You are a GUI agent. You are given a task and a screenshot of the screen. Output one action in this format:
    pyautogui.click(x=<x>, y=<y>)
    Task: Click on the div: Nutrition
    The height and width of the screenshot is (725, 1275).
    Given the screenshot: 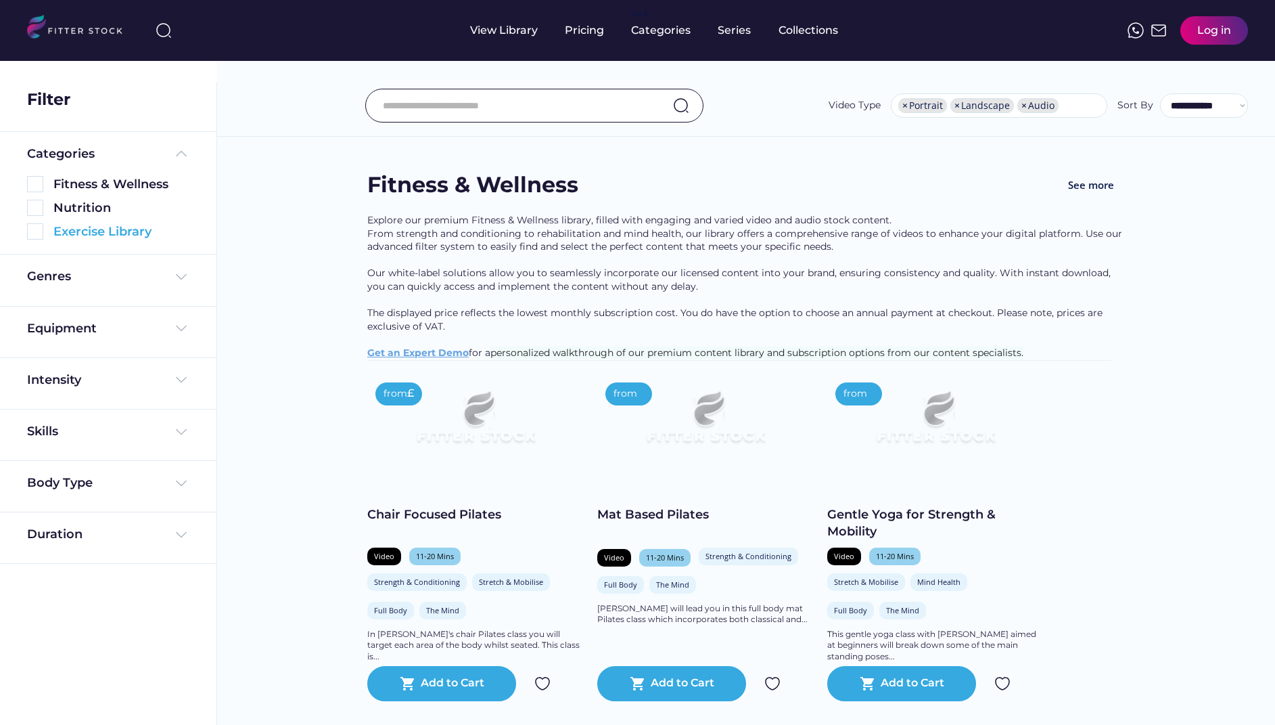 What is the action you would take?
    pyautogui.click(x=121, y=208)
    